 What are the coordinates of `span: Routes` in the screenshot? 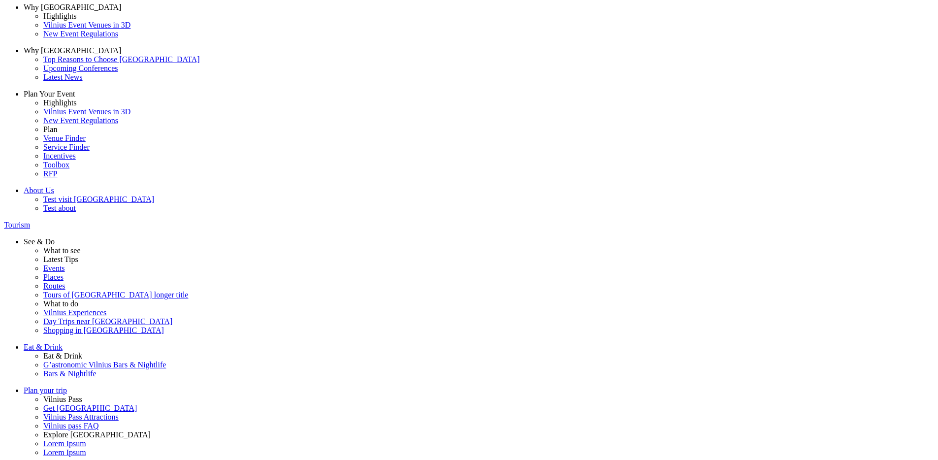 It's located at (54, 286).